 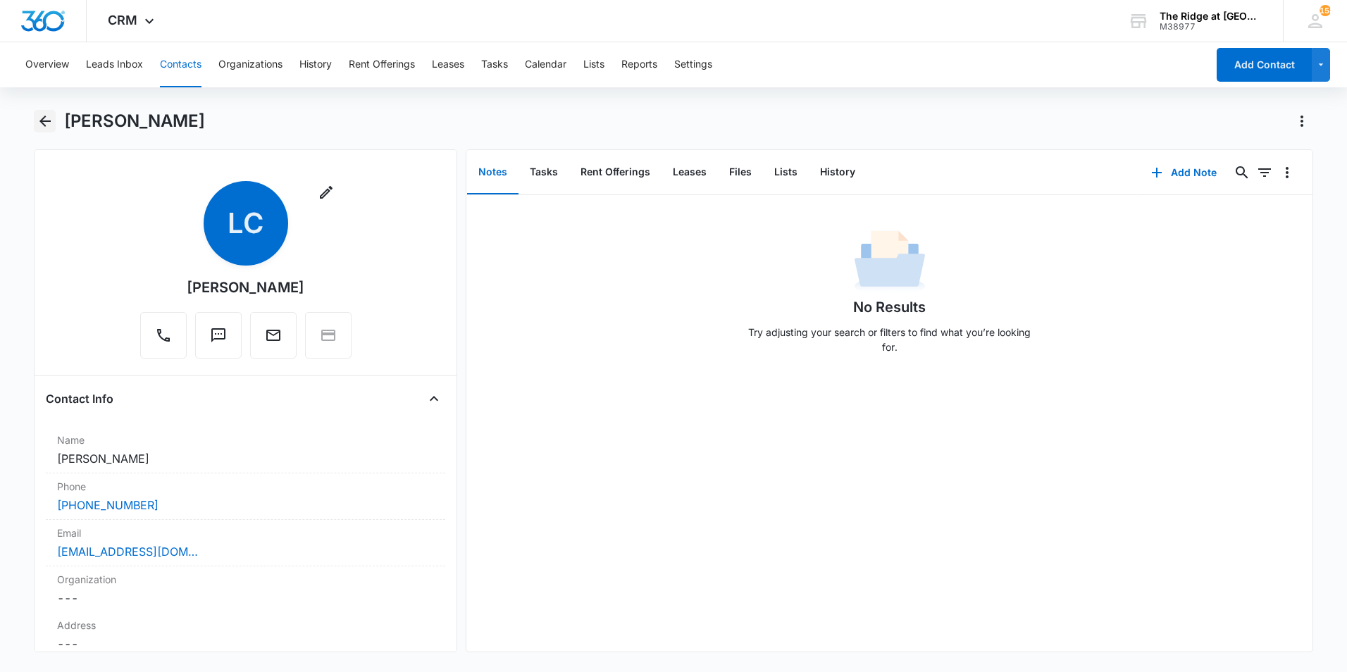 I want to click on button: Add Contact, so click(x=1264, y=65).